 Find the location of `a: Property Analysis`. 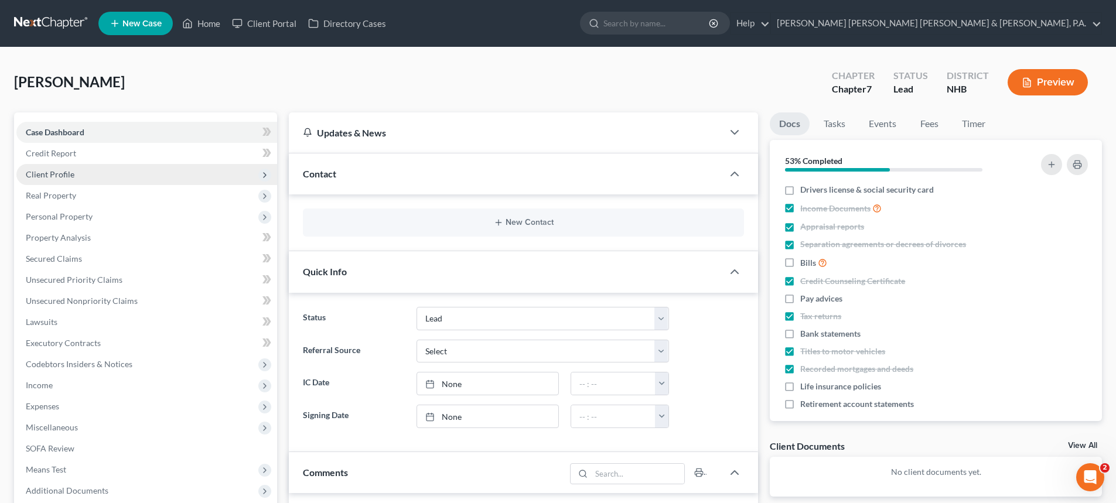

a: Property Analysis is located at coordinates (146, 238).